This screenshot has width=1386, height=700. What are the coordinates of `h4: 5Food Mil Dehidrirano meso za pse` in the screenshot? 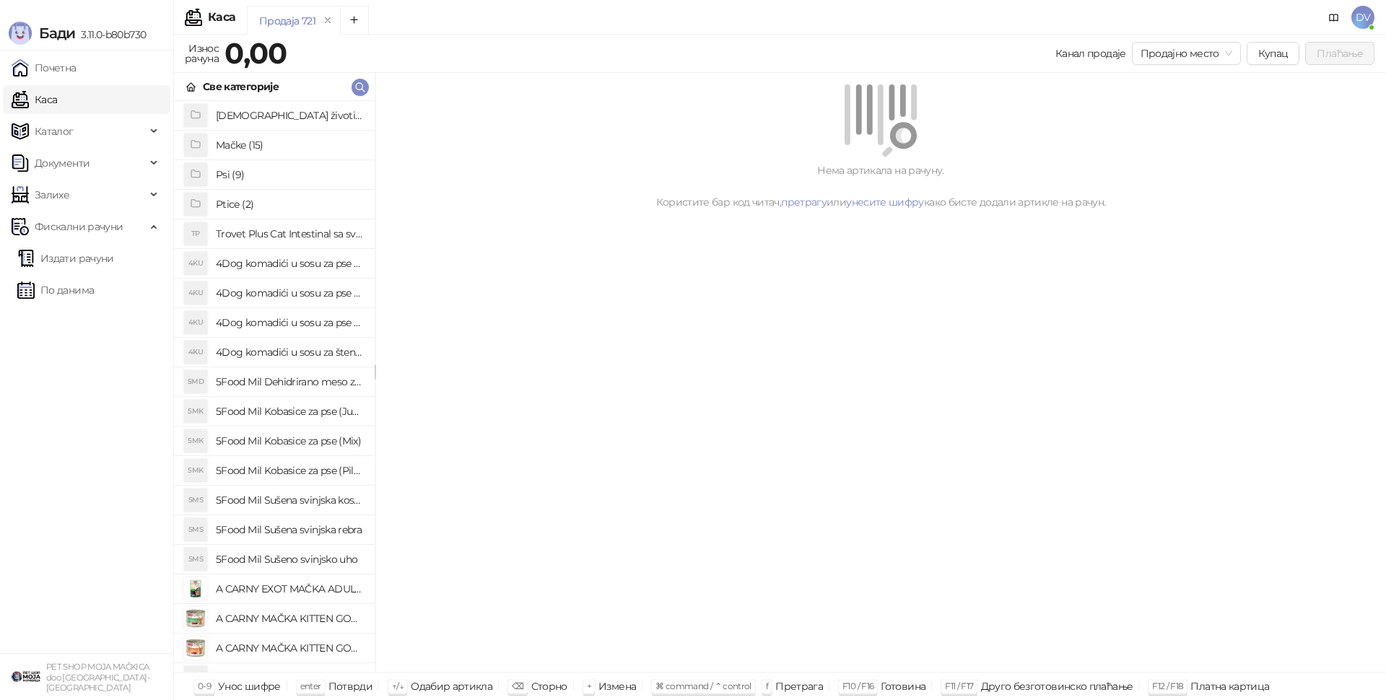 It's located at (289, 382).